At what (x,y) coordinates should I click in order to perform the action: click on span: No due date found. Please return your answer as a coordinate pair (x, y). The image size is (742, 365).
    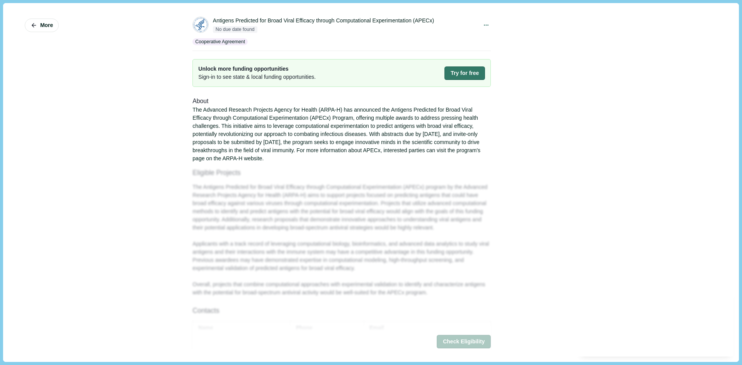
    Looking at the image, I should click on (235, 30).